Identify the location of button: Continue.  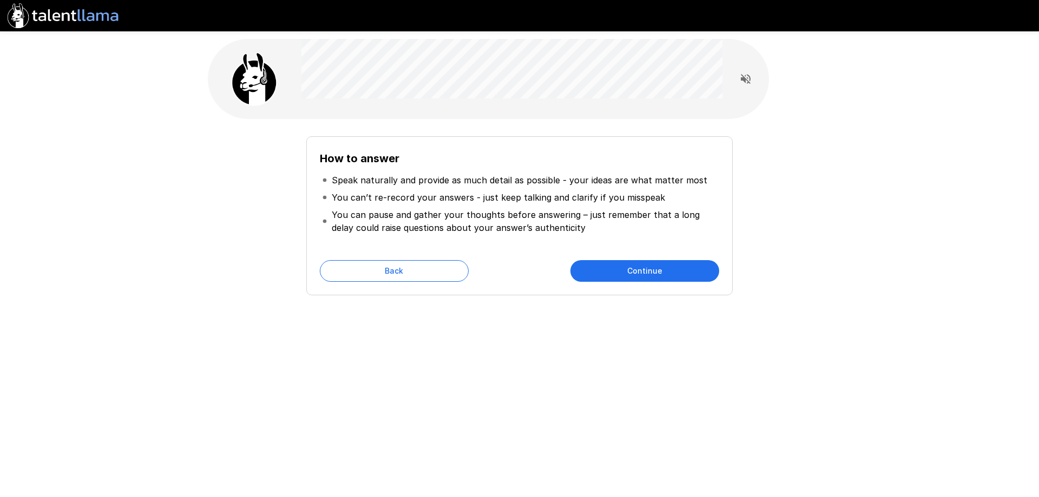
(645, 271).